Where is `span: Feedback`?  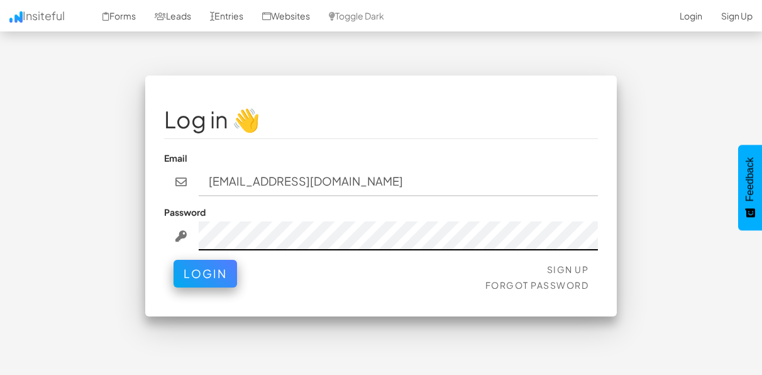
span: Feedback is located at coordinates (750, 179).